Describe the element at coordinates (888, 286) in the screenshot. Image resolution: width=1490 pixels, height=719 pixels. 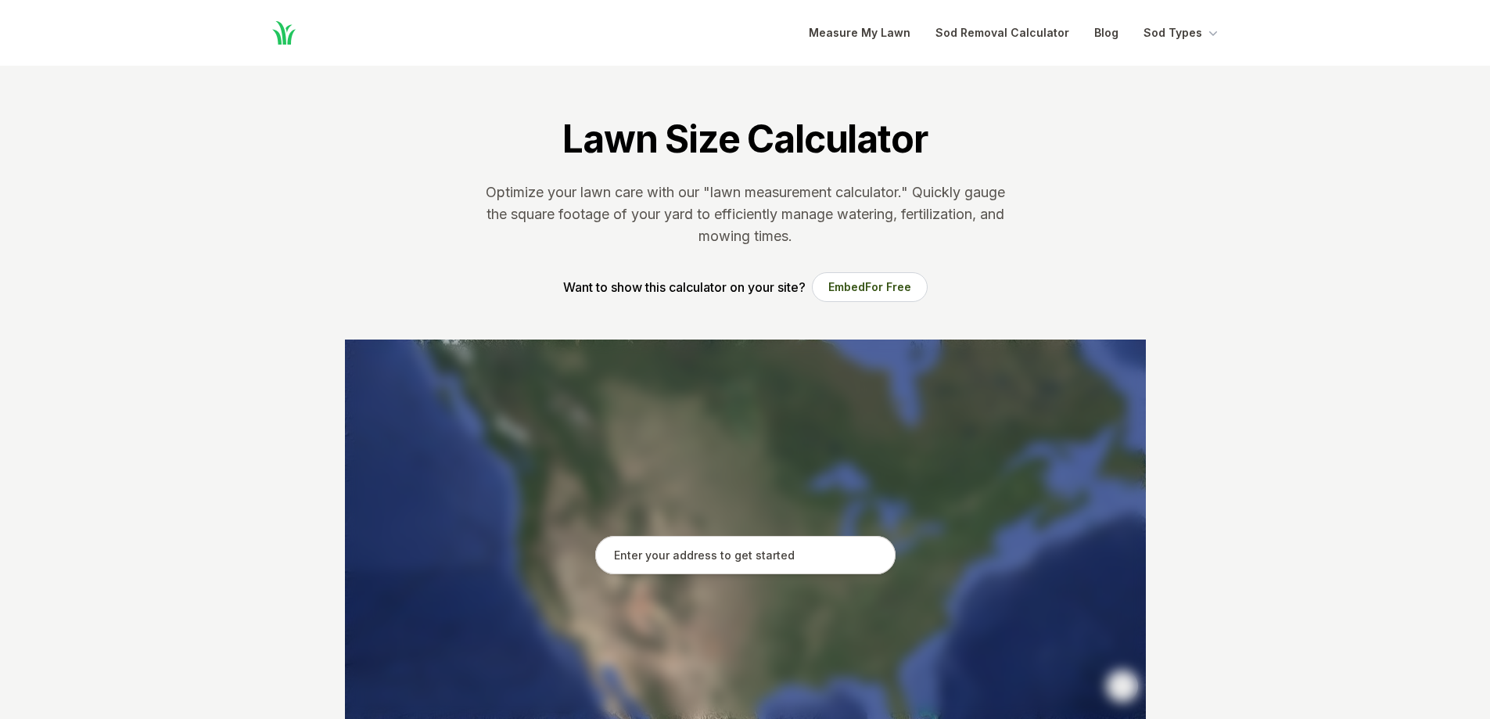
I see `span: For Free` at that location.